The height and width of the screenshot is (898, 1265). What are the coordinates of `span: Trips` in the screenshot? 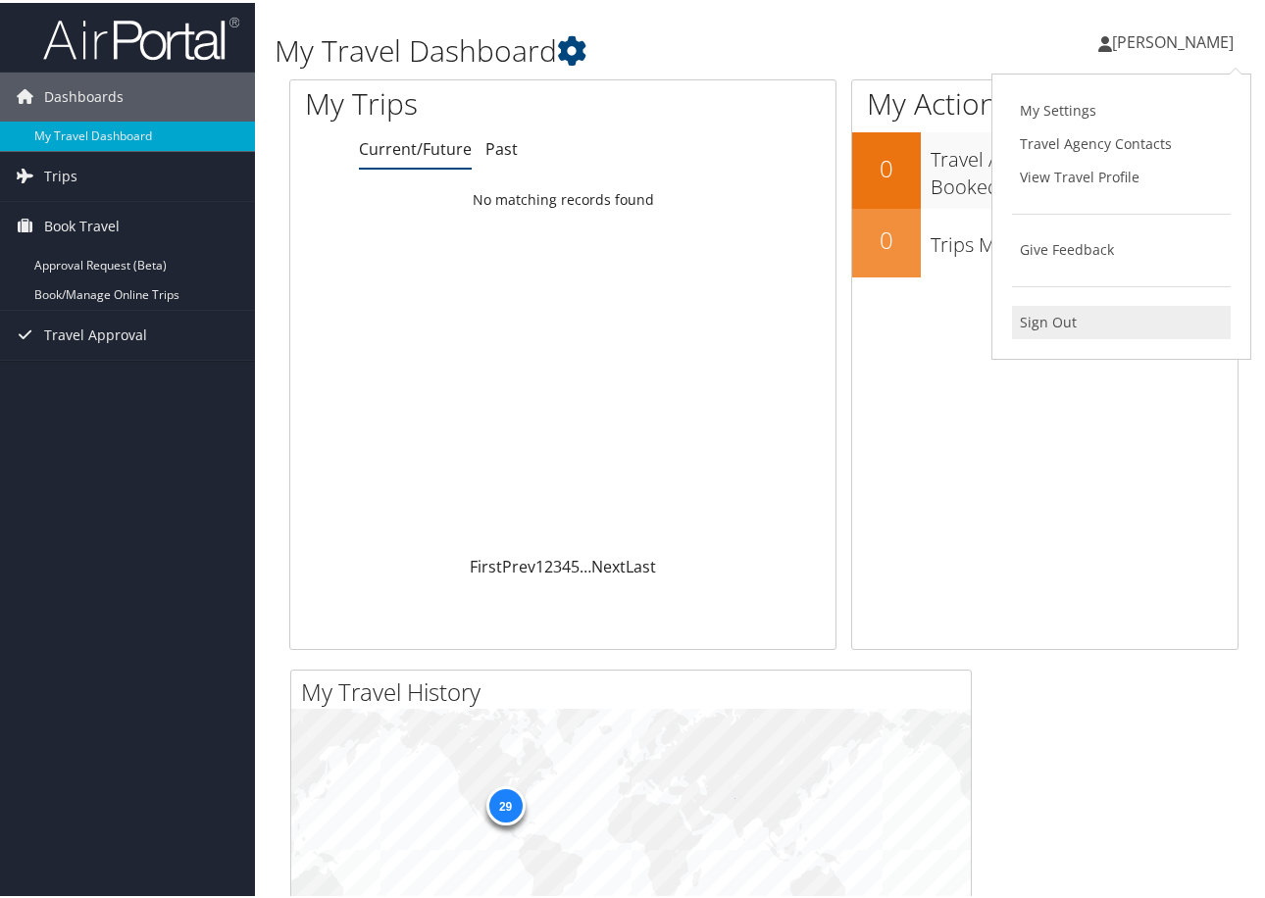 It's located at (61, 174).